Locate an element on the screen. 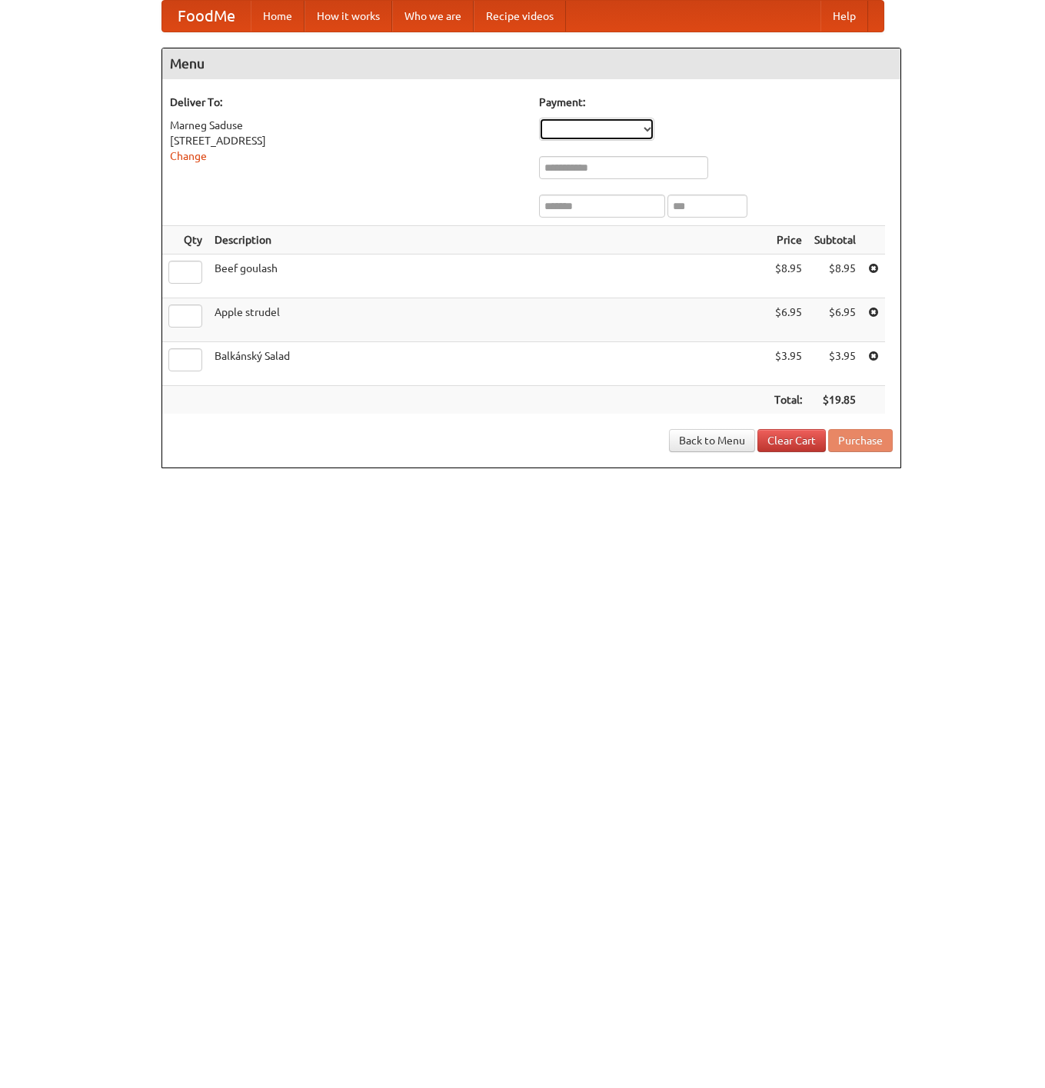 This screenshot has width=1045, height=1088. td: Apple strudel is located at coordinates (488, 320).